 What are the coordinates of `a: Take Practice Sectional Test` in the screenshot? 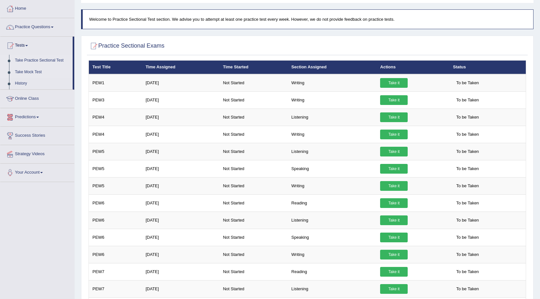 It's located at (42, 61).